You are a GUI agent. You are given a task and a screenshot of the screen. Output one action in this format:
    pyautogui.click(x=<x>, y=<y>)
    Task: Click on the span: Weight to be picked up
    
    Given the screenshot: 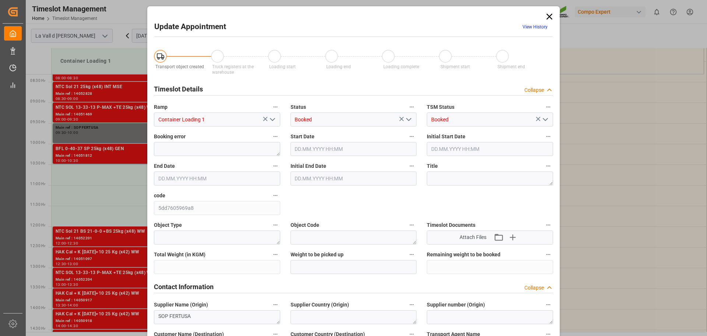 What is the action you would take?
    pyautogui.click(x=317, y=254)
    